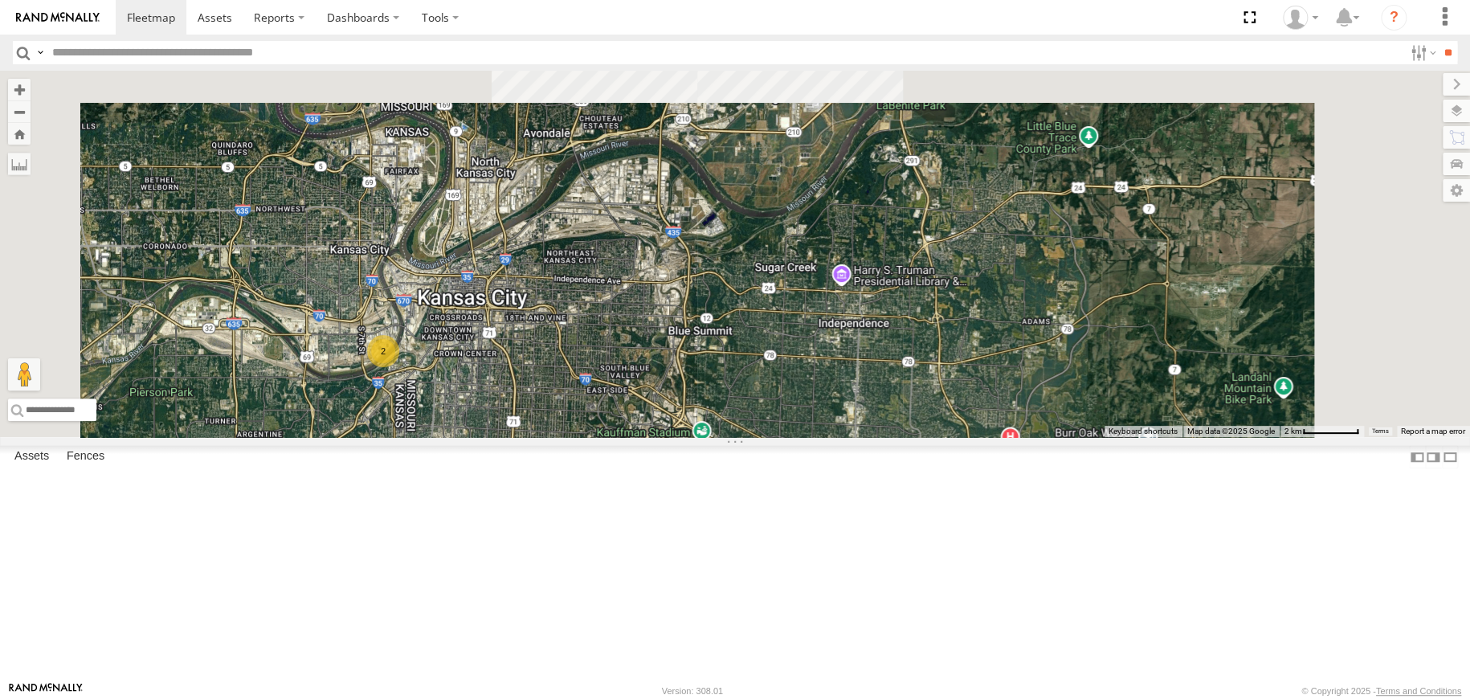 The height and width of the screenshot is (699, 1470). Describe the element at coordinates (1293, 431) in the screenshot. I see `span: 2 km` at that location.